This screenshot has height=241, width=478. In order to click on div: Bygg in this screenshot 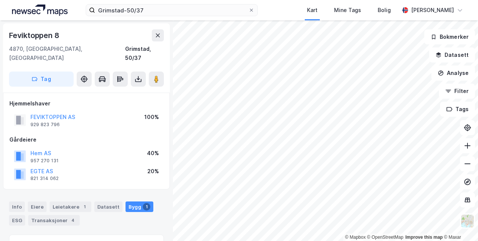, I will do `click(140, 206)`.